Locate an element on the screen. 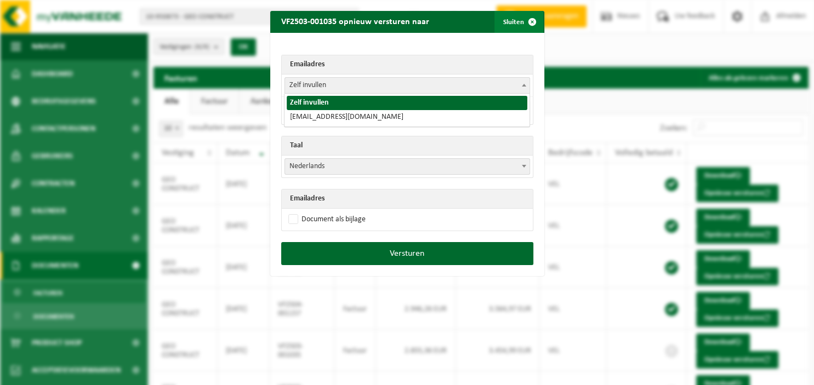 This screenshot has height=385, width=814. th: Taal is located at coordinates (407, 146).